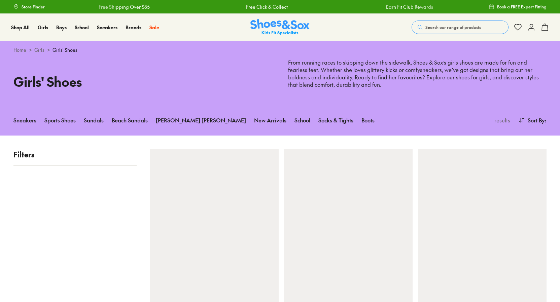  What do you see at coordinates (154, 27) in the screenshot?
I see `span: Sale` at bounding box center [154, 27].